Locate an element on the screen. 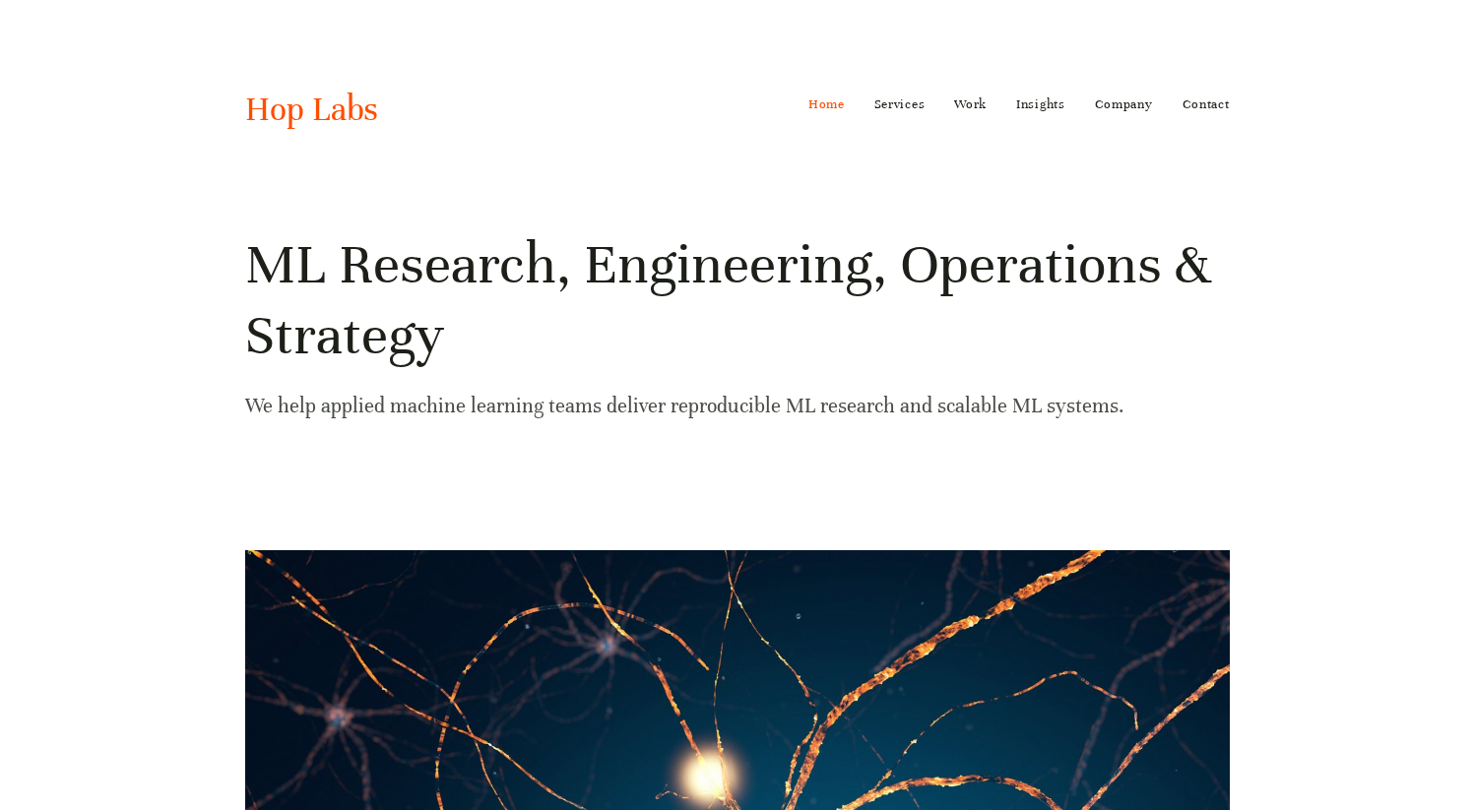 This screenshot has width=1474, height=810. a: Contact is located at coordinates (1206, 104).